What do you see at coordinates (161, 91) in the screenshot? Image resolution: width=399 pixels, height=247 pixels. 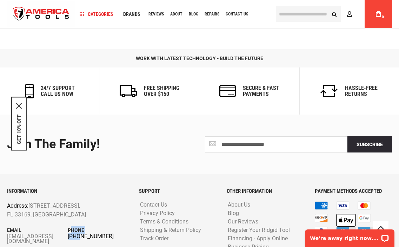 I see `h6: Free Shipping Over $150` at bounding box center [161, 91].